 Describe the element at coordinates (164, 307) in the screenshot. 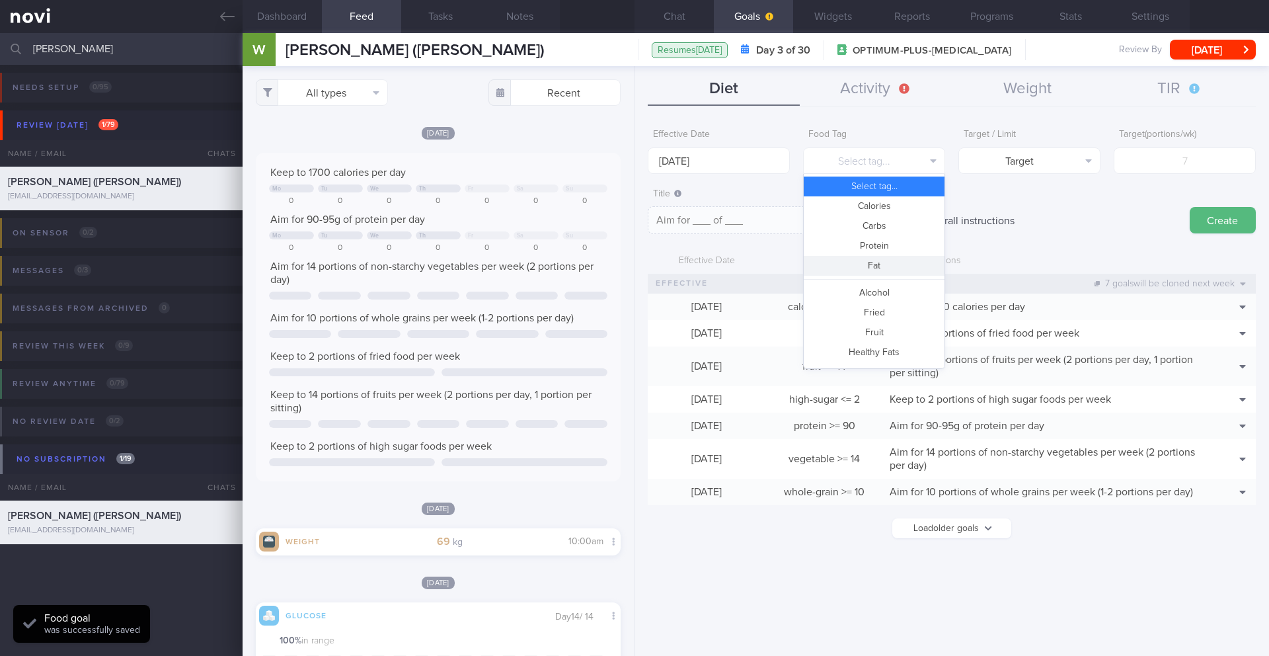

I see `span: 0` at that location.